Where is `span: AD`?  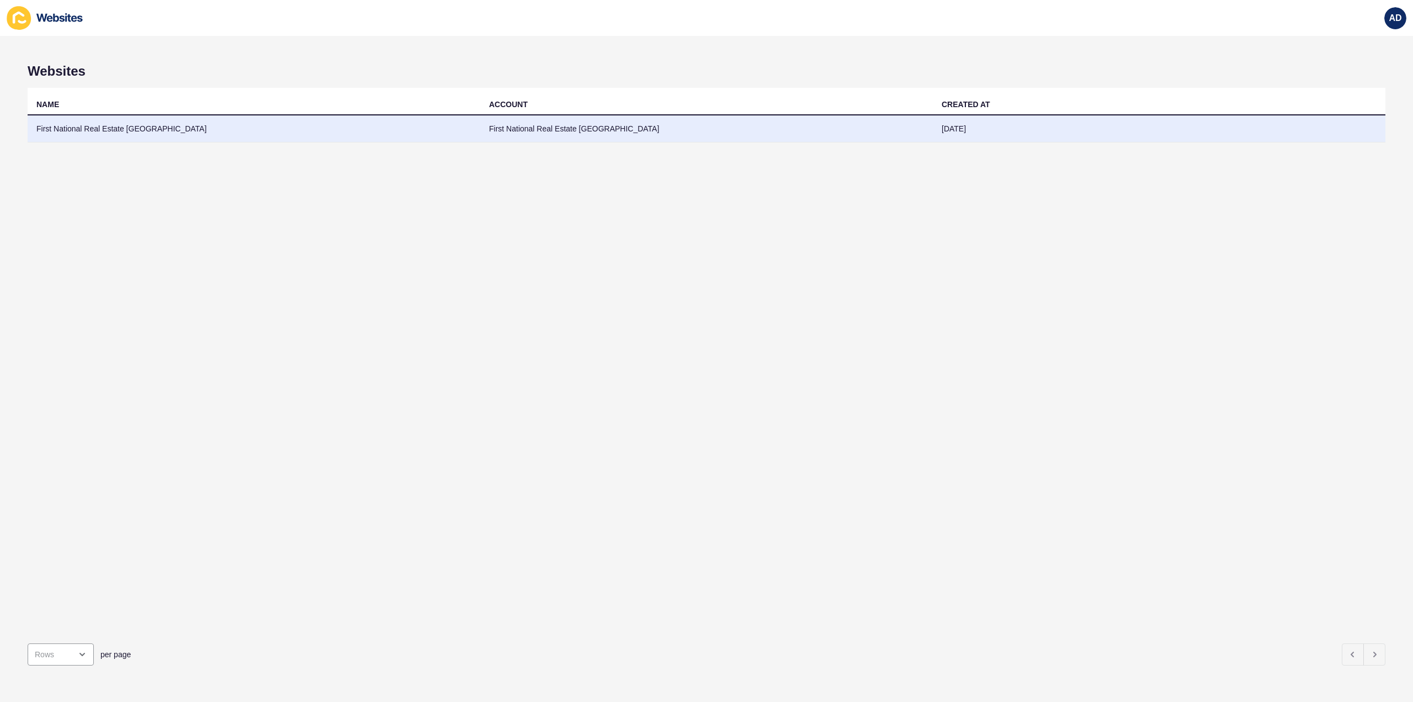
span: AD is located at coordinates (1395, 18).